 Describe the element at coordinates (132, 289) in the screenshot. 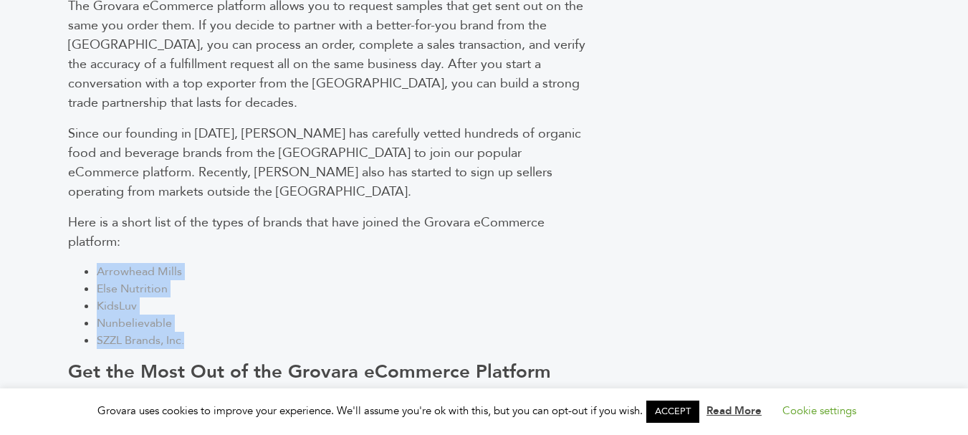

I see `span: Else Nutrition` at that location.